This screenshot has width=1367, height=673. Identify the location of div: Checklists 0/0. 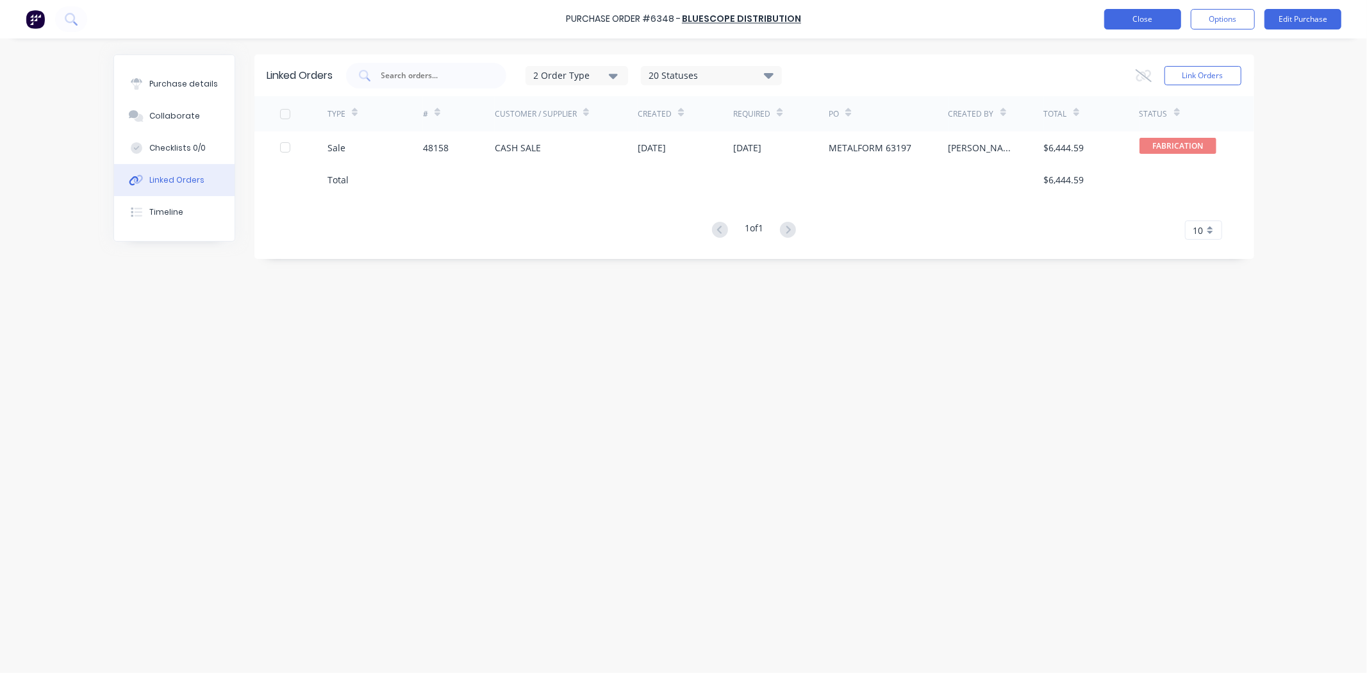
(178, 148).